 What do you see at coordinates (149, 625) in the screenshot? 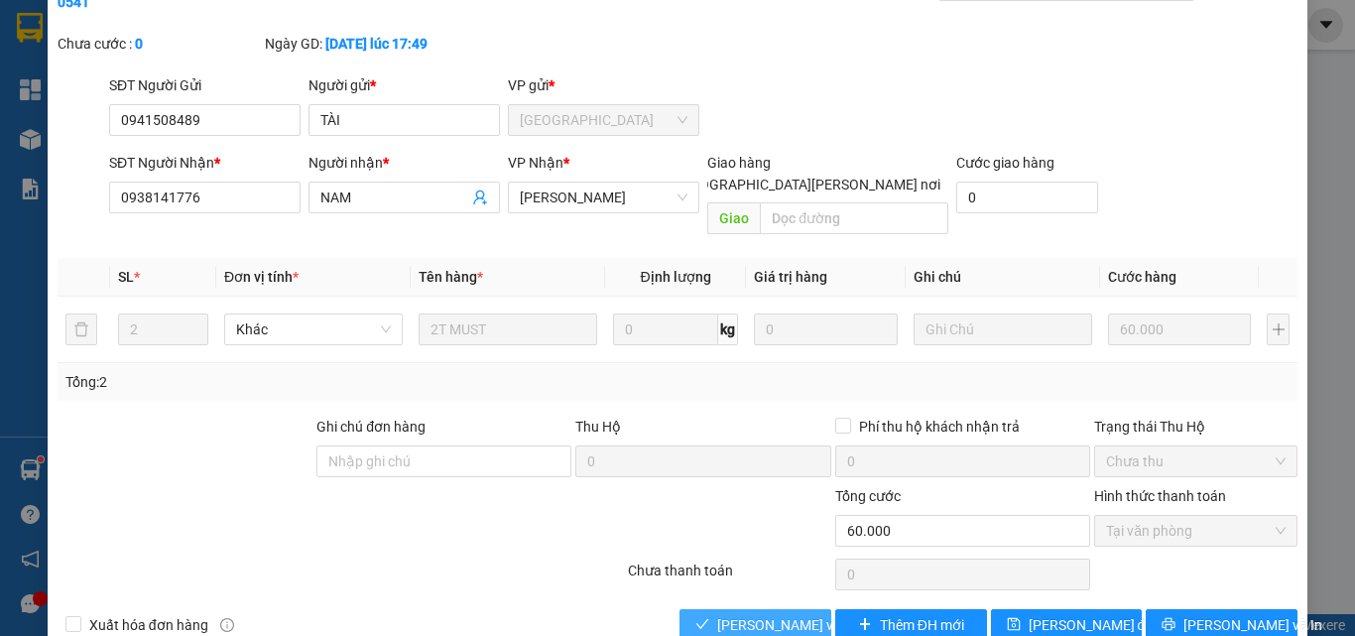
I see `span: Xuất hóa đơn hàng` at bounding box center [149, 625].